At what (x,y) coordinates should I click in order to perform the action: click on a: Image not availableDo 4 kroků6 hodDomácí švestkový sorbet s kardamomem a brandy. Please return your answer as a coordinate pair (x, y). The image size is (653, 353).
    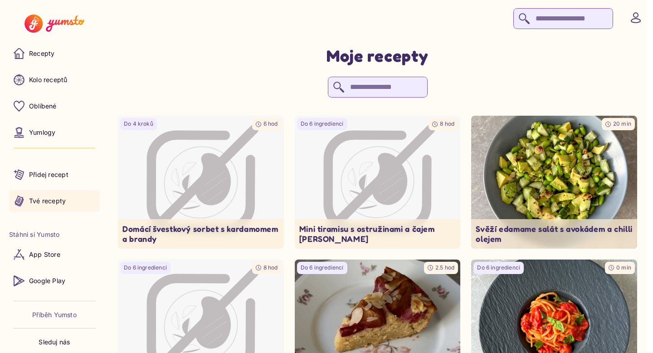
    Looking at the image, I should click on (201, 182).